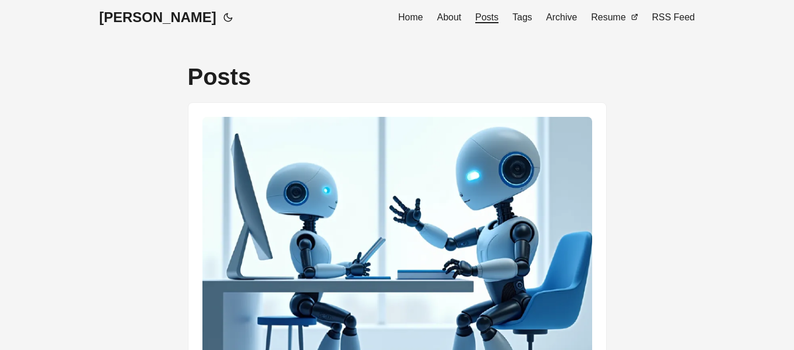 This screenshot has height=350, width=794. What do you see at coordinates (397, 77) in the screenshot?
I see `h1: Posts` at bounding box center [397, 77].